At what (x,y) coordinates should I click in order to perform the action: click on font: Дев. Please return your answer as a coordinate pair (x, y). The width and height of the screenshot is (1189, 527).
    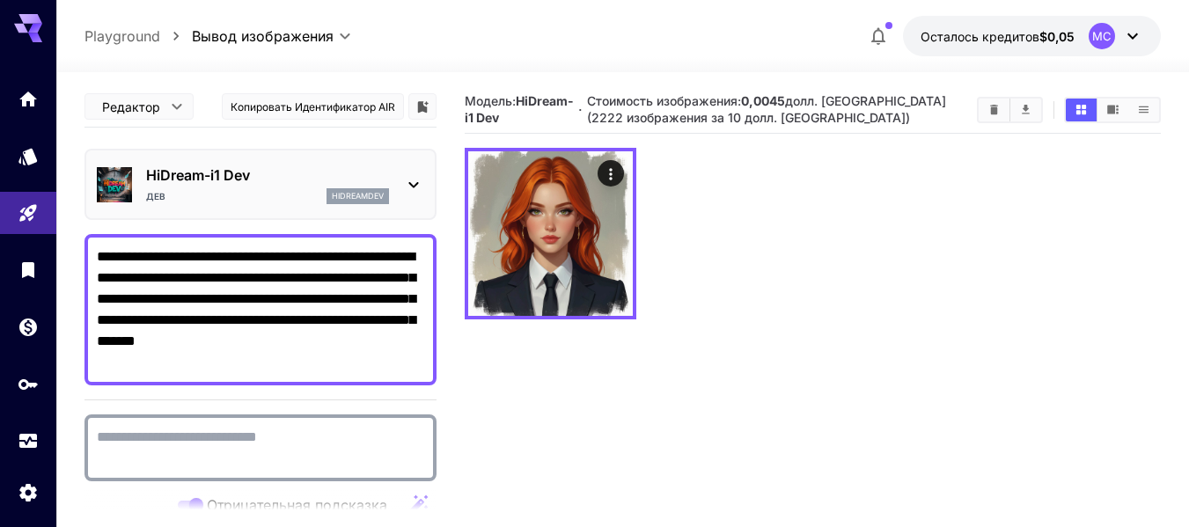
    Looking at the image, I should click on (156, 196).